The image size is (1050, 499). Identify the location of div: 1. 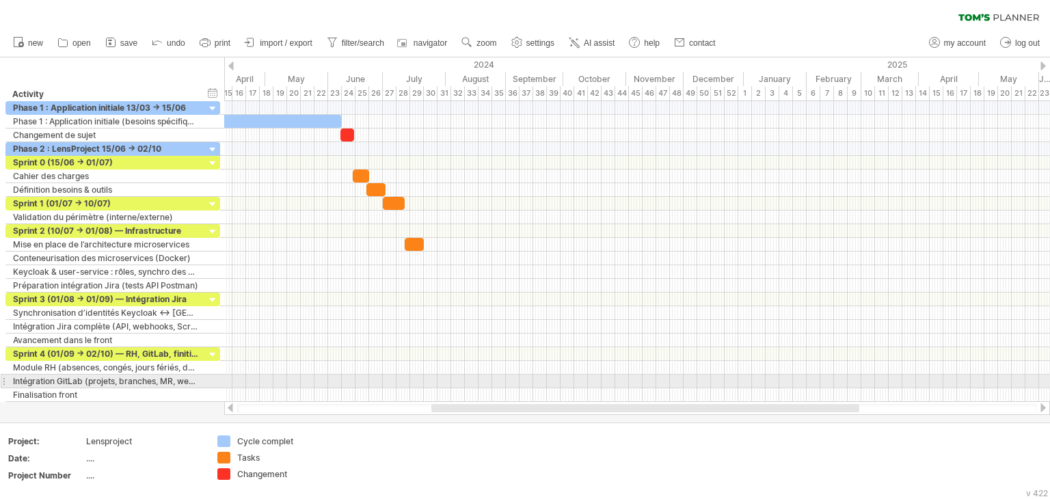
(745, 93).